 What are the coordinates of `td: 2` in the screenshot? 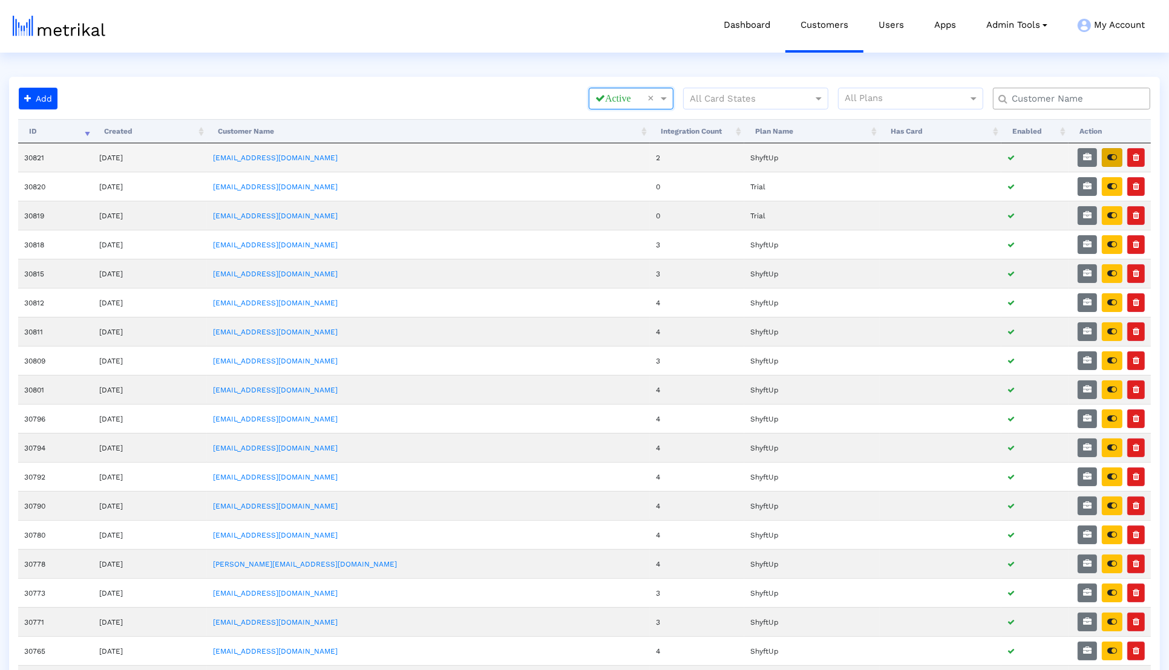 It's located at (697, 157).